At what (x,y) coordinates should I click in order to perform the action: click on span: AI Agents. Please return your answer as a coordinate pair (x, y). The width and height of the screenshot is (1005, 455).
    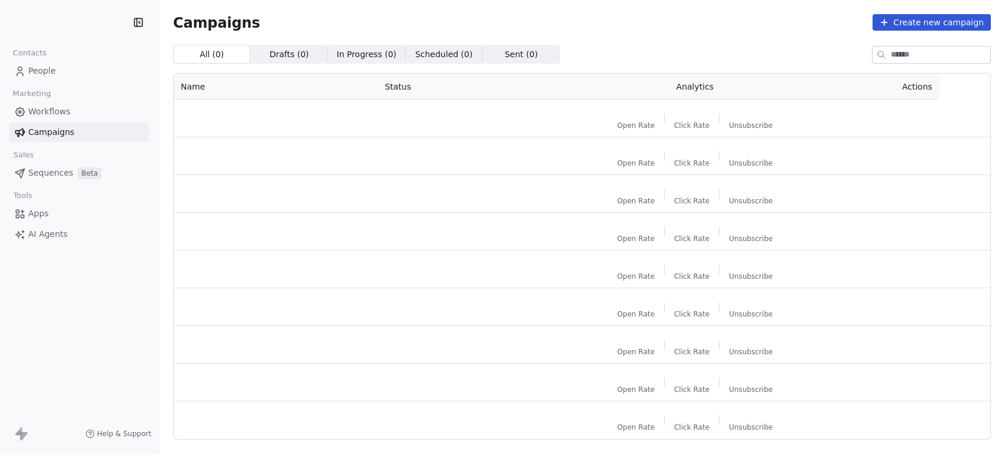
    Looking at the image, I should click on (48, 234).